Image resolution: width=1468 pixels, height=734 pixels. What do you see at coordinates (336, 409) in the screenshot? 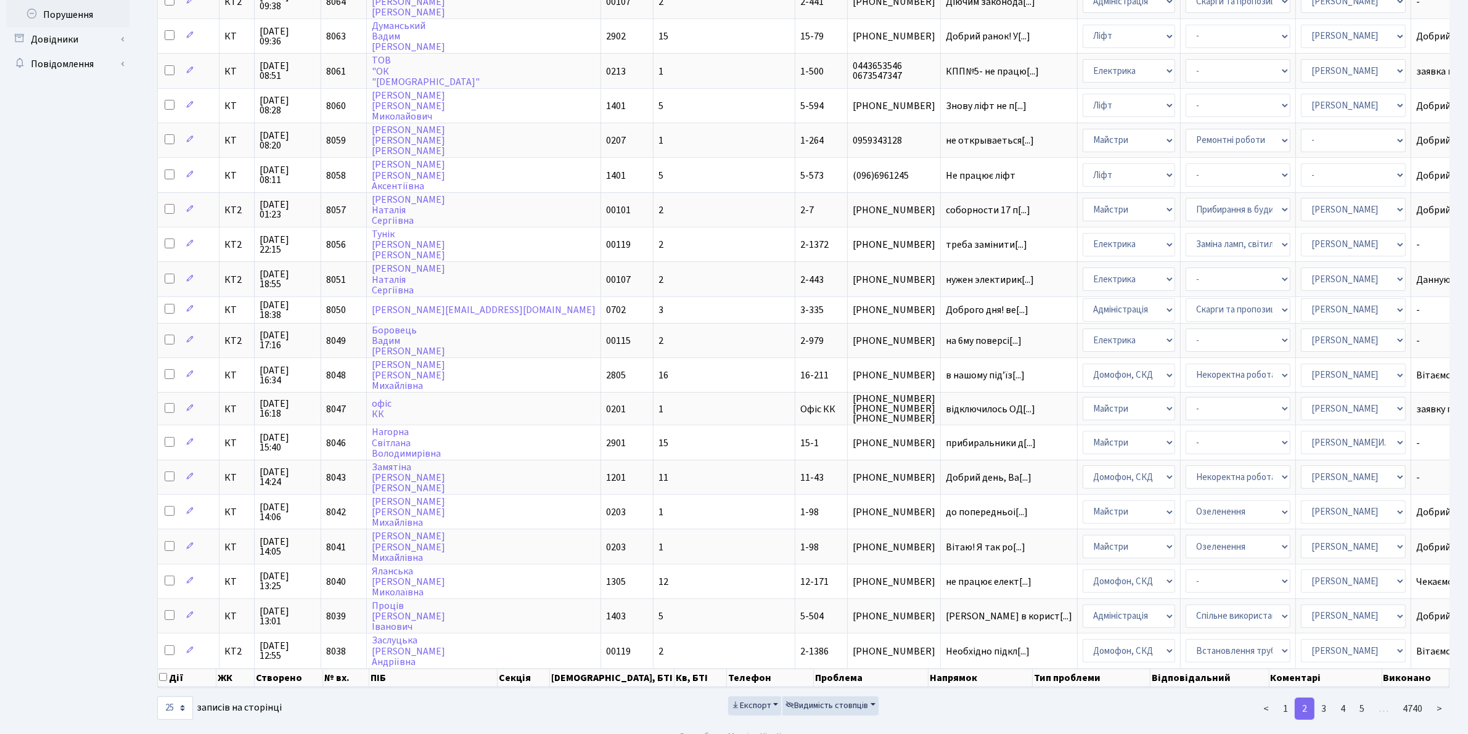
I see `span: 8047` at bounding box center [336, 409].